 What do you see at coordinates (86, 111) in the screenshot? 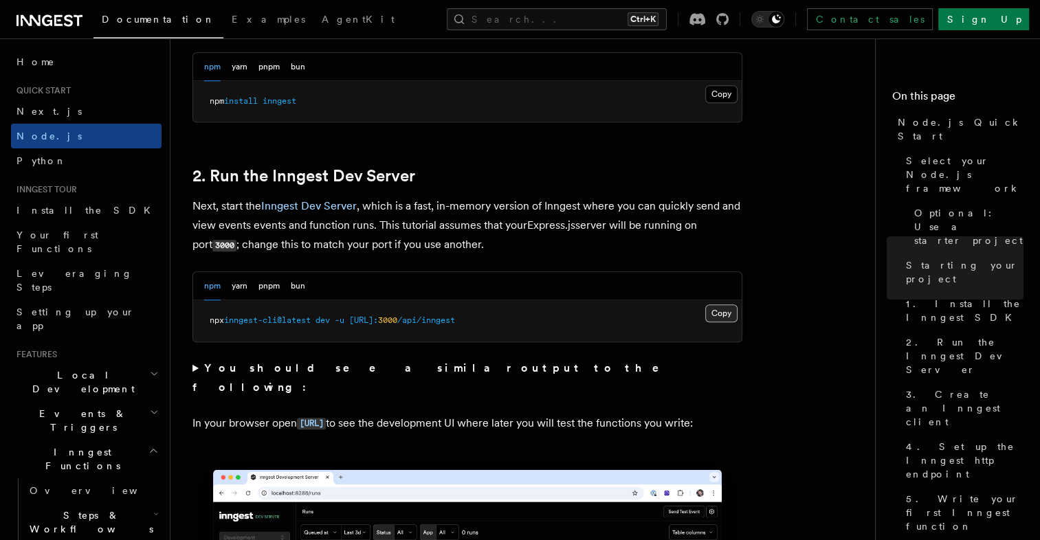
I see `a: Next.js` at bounding box center [86, 111].